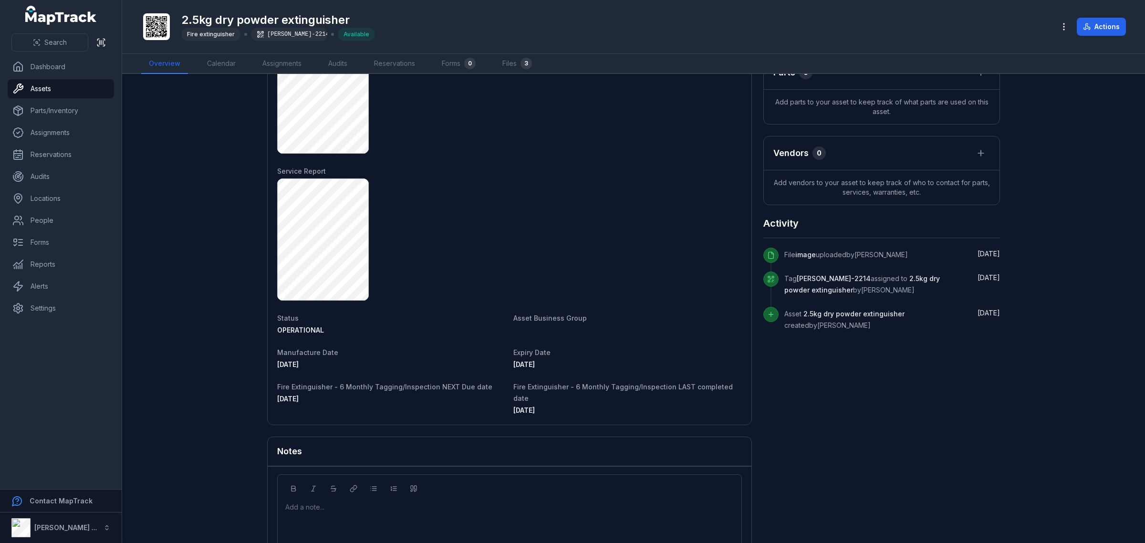 The image size is (1145, 543). What do you see at coordinates (278, 20) in the screenshot?
I see `h1: 2.5kg dry powder extinguisher` at bounding box center [278, 20].